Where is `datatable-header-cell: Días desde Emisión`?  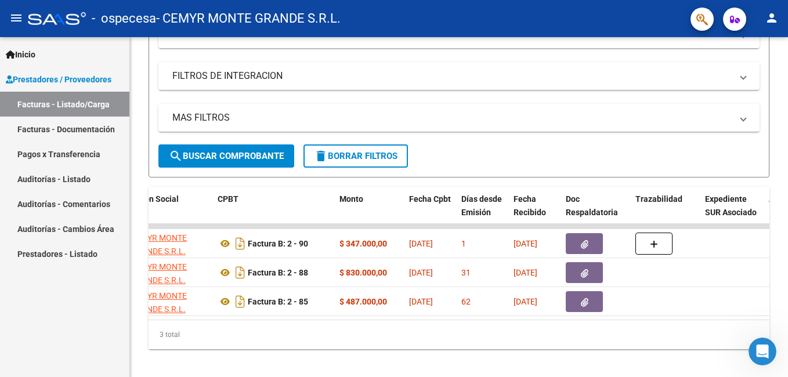
datatable-header-cell: Días desde Emisión is located at coordinates (483, 212).